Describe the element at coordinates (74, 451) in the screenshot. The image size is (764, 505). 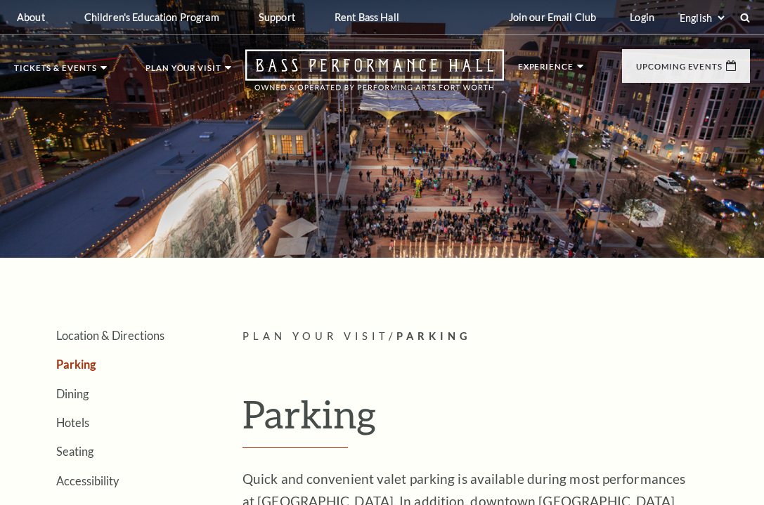
I see `a: Seating` at that location.